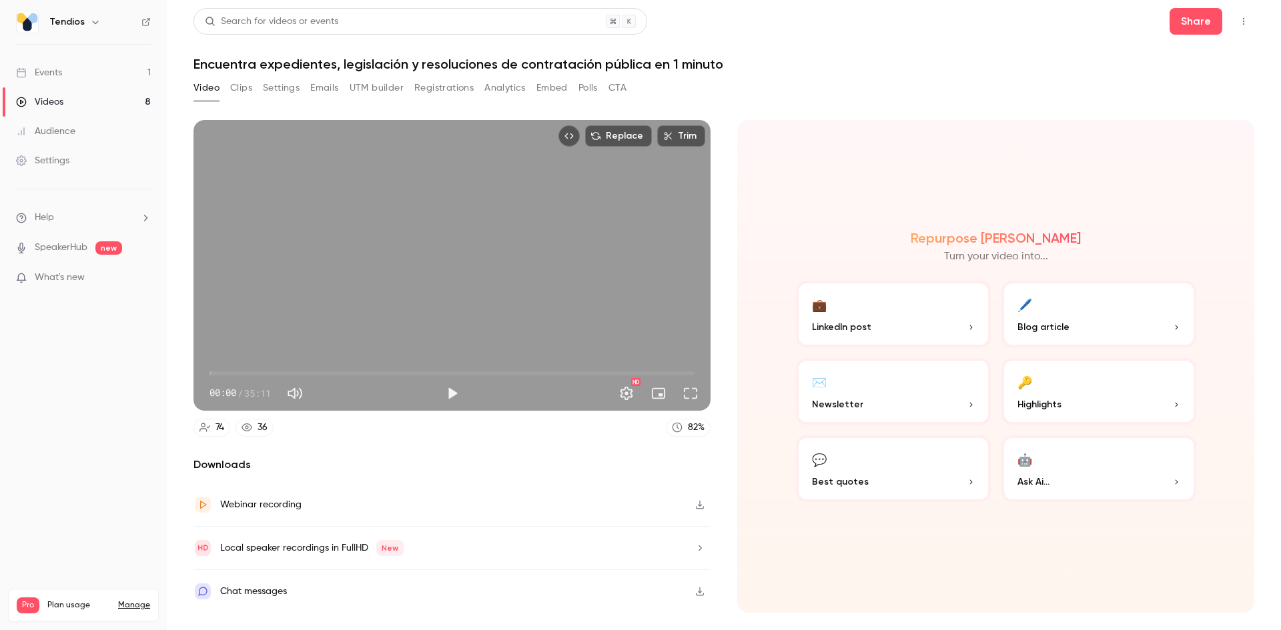 Image resolution: width=1281 pixels, height=630 pixels. Describe the element at coordinates (27, 22) in the screenshot. I see `img: Tendios` at that location.